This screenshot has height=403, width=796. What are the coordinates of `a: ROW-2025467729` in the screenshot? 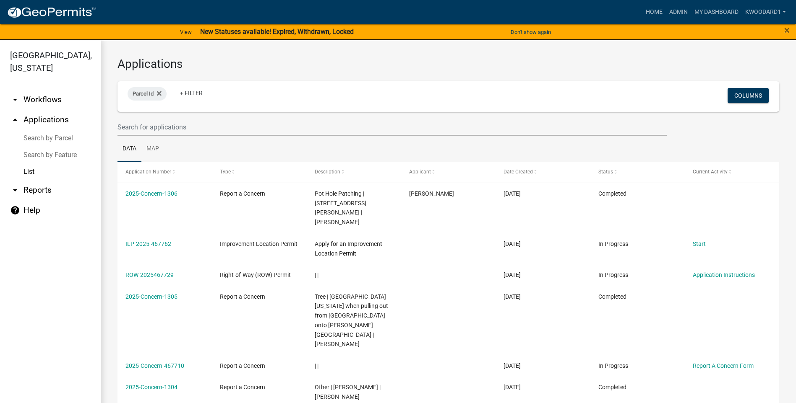 It's located at (149, 275).